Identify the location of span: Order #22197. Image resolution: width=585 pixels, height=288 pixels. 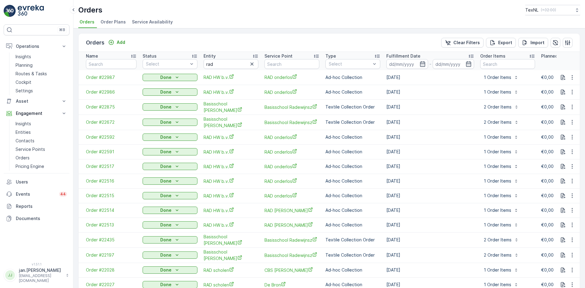
(111, 255).